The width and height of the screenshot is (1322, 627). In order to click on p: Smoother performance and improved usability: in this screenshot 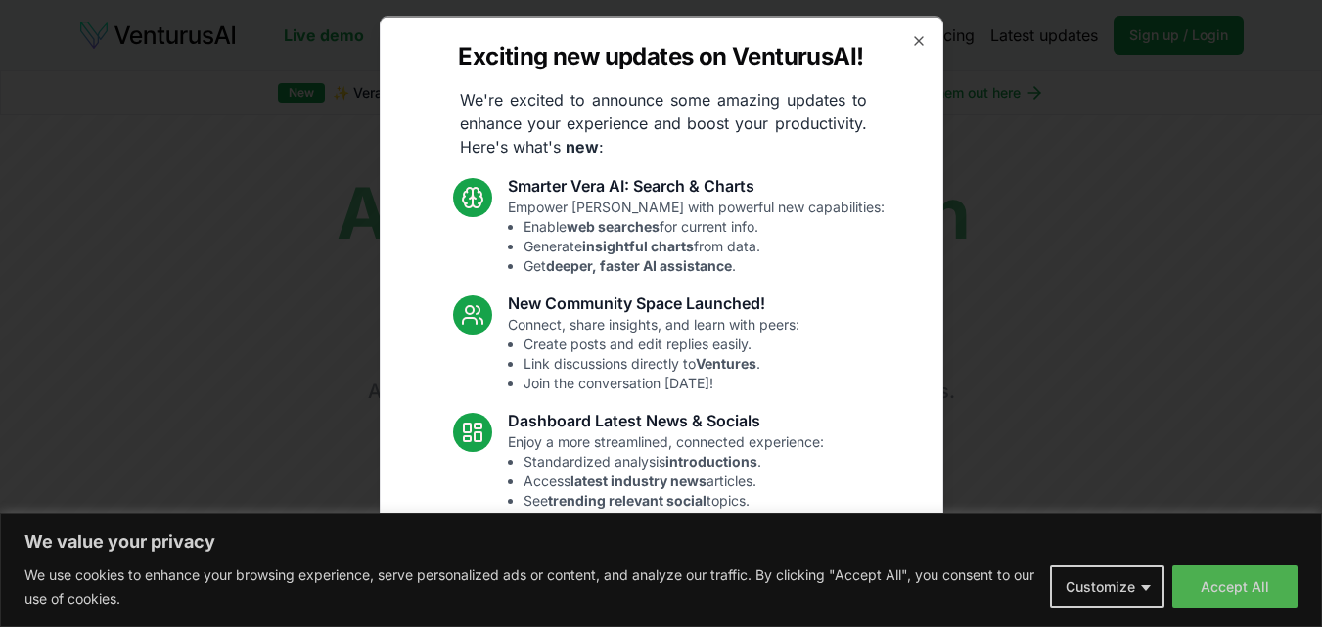, I will do `click(659, 588)`.